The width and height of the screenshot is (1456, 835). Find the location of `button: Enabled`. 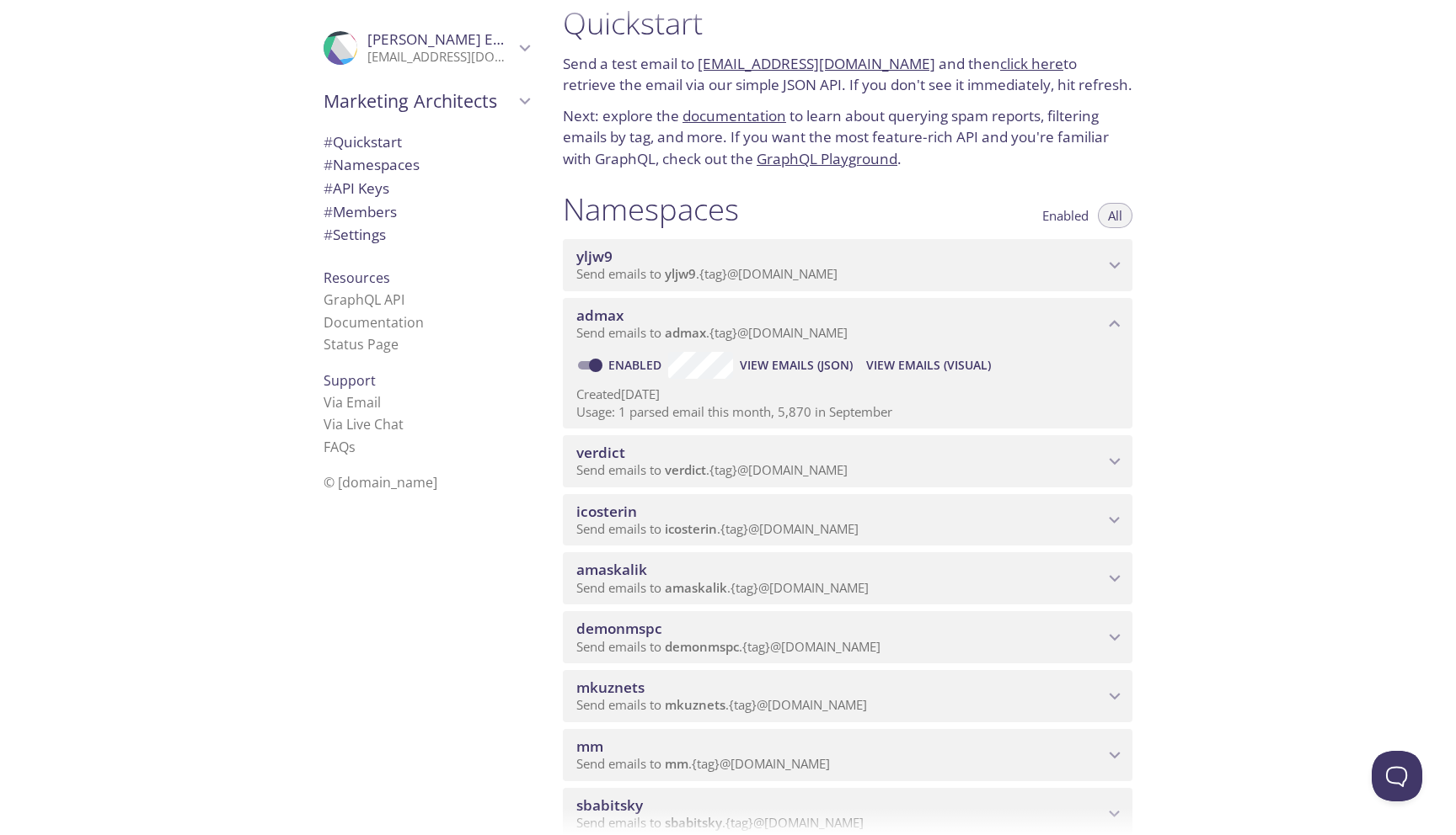

button: Enabled is located at coordinates (1065, 216).